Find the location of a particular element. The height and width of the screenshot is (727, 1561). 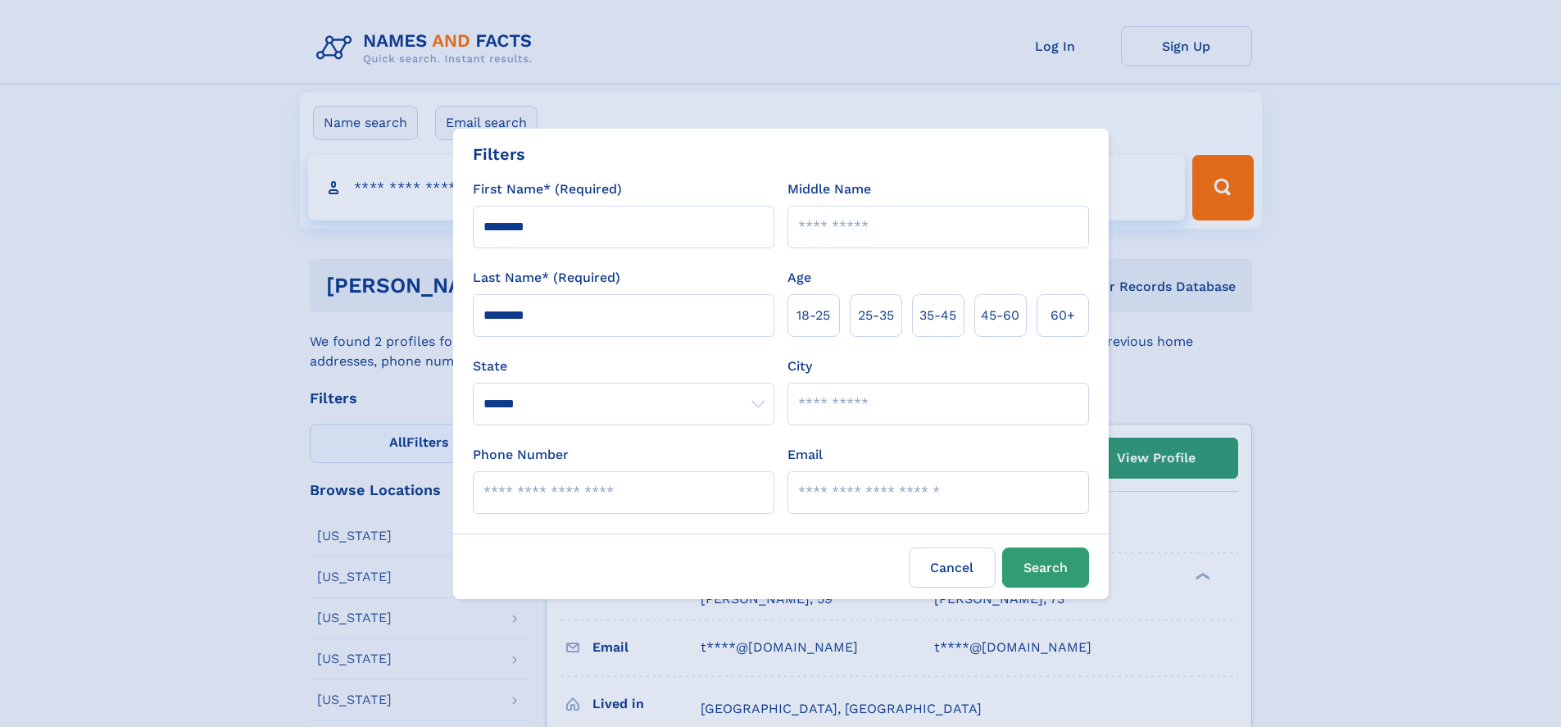

label: Age is located at coordinates (799, 278).